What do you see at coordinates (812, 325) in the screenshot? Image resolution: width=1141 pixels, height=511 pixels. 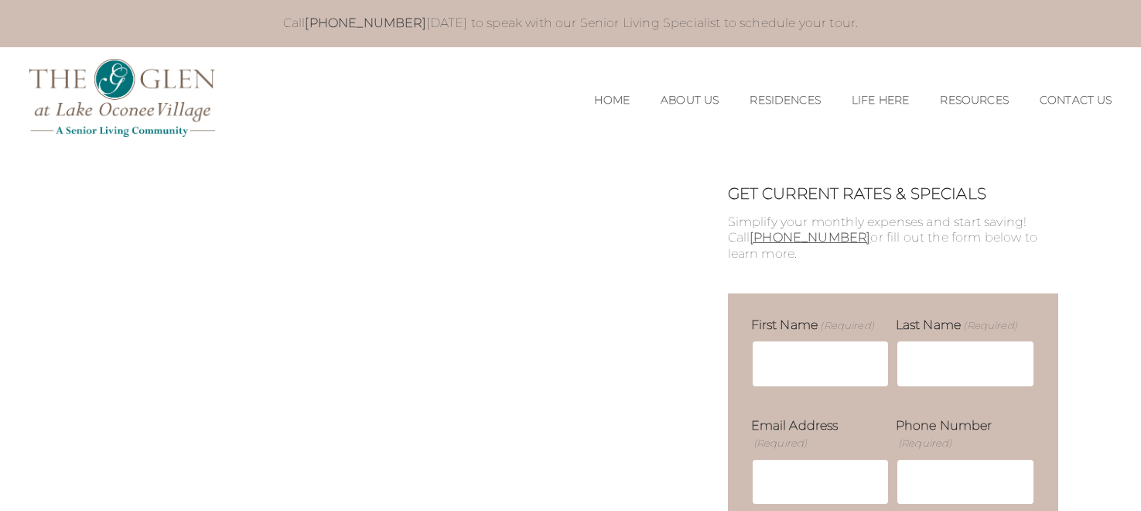 I see `label: First Name` at bounding box center [812, 325].